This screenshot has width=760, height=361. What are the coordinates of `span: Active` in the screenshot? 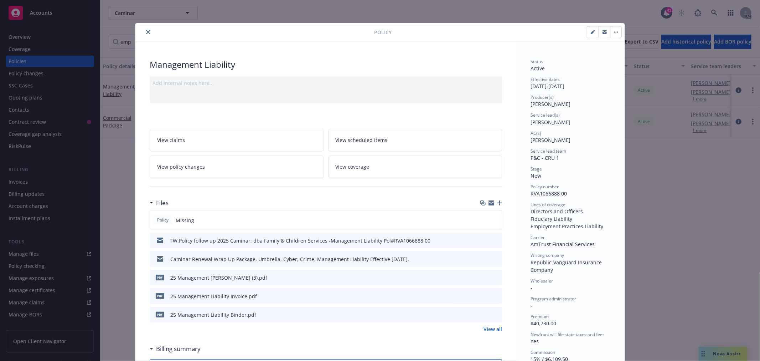 It's located at (538, 68).